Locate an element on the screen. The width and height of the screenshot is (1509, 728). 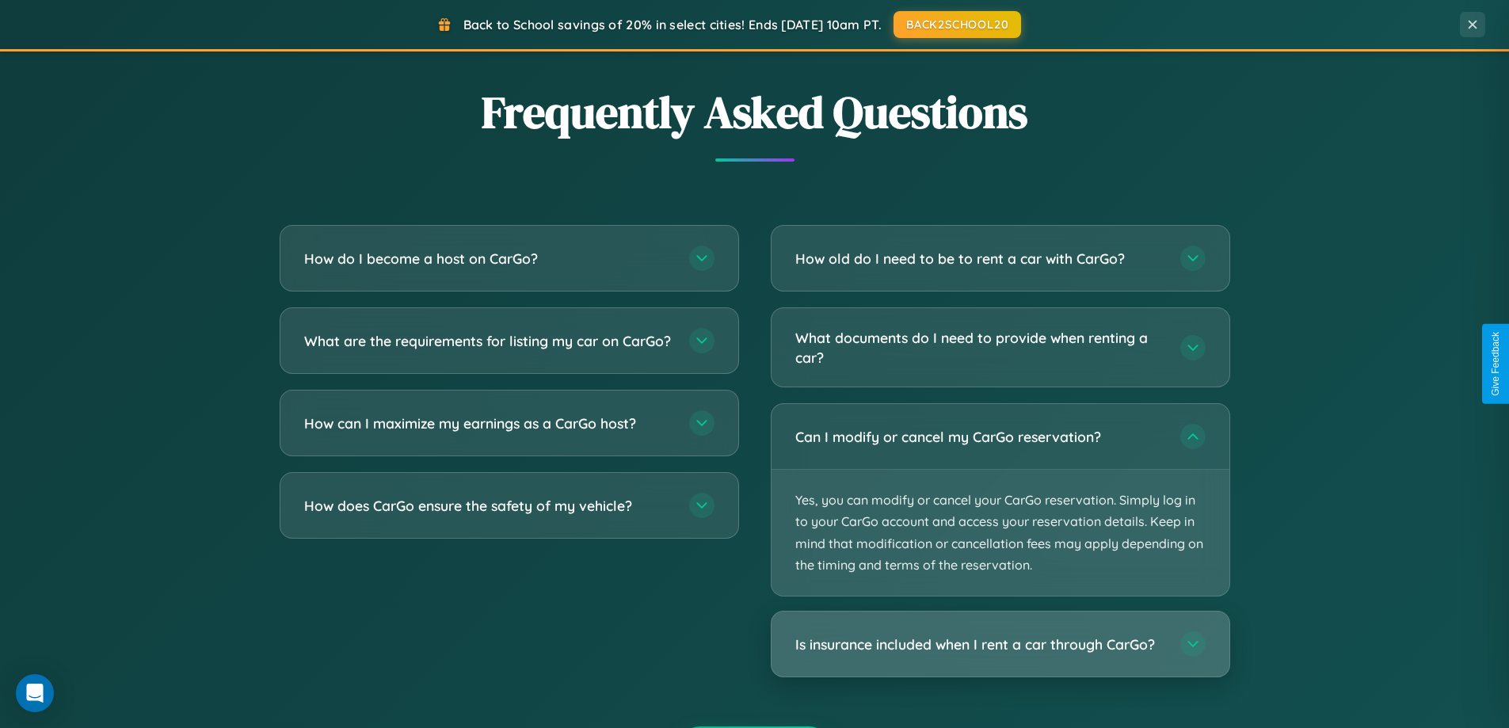
h2: Frequently Asked Questions is located at coordinates (755, 112).